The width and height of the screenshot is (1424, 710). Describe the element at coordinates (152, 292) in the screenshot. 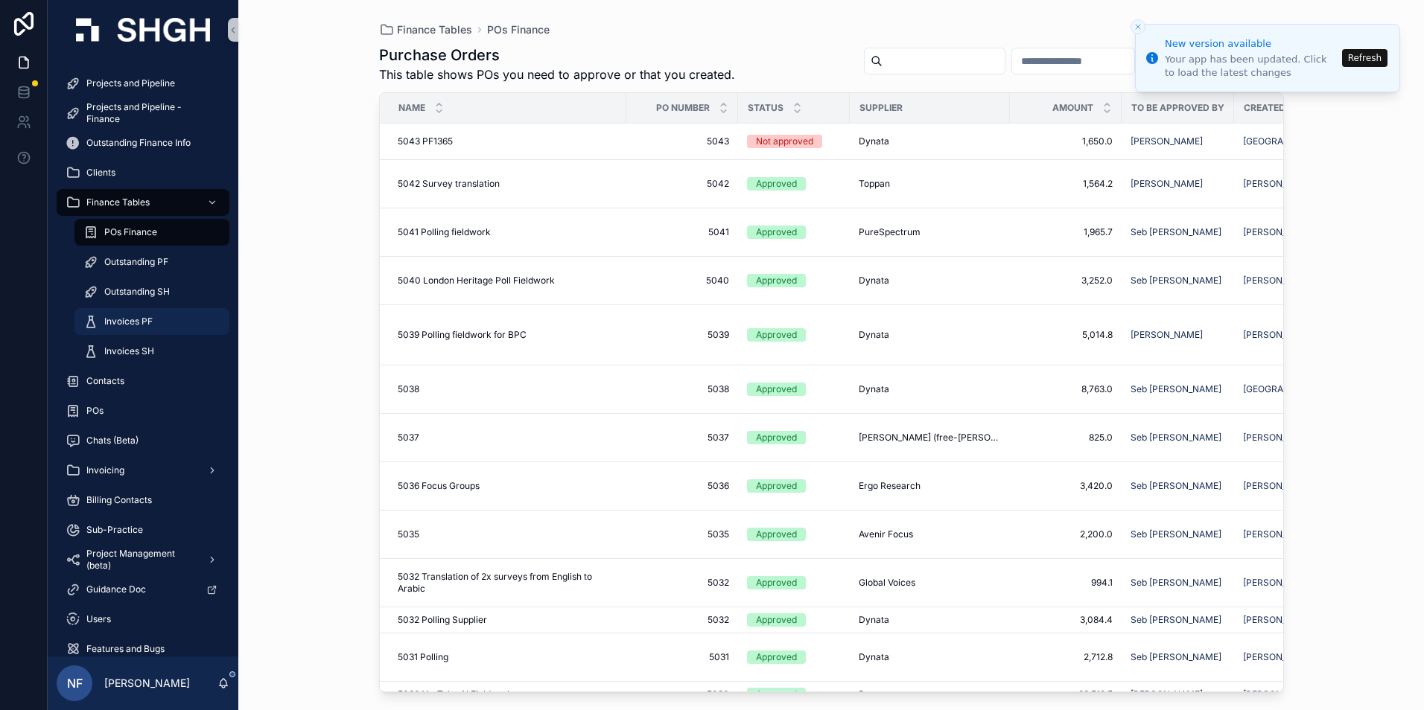

I see `a: Outstanding SH` at that location.